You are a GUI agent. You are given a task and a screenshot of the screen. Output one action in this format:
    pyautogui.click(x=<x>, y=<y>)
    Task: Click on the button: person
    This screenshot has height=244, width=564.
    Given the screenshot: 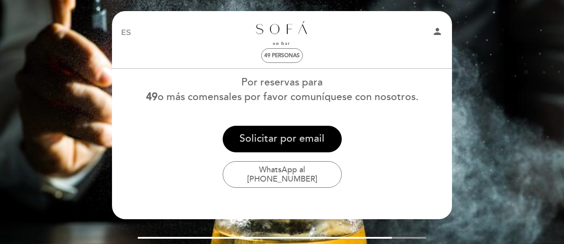 What is the action you would take?
    pyautogui.click(x=437, y=33)
    